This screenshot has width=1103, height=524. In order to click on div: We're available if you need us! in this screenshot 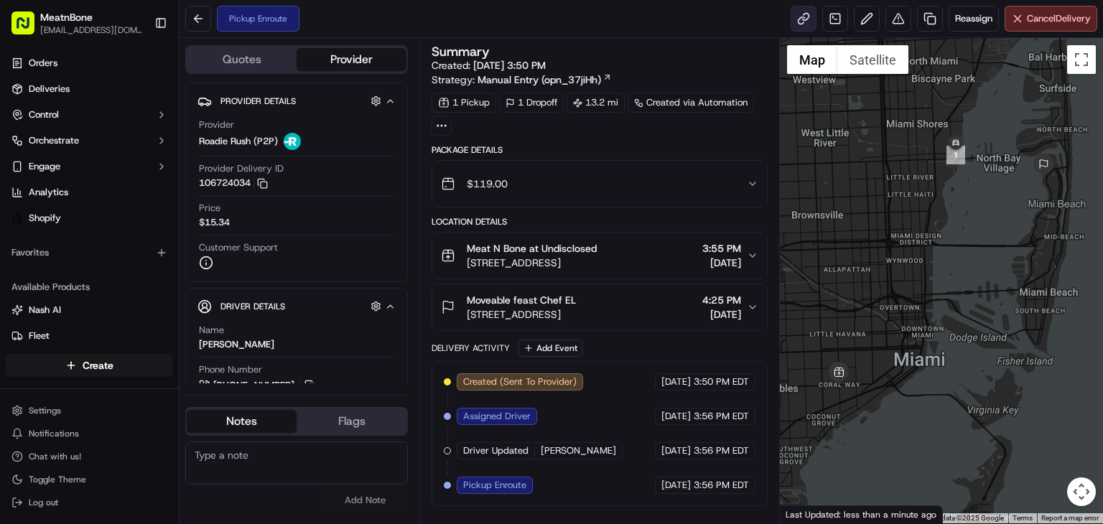, I will do `click(131, 156)`.